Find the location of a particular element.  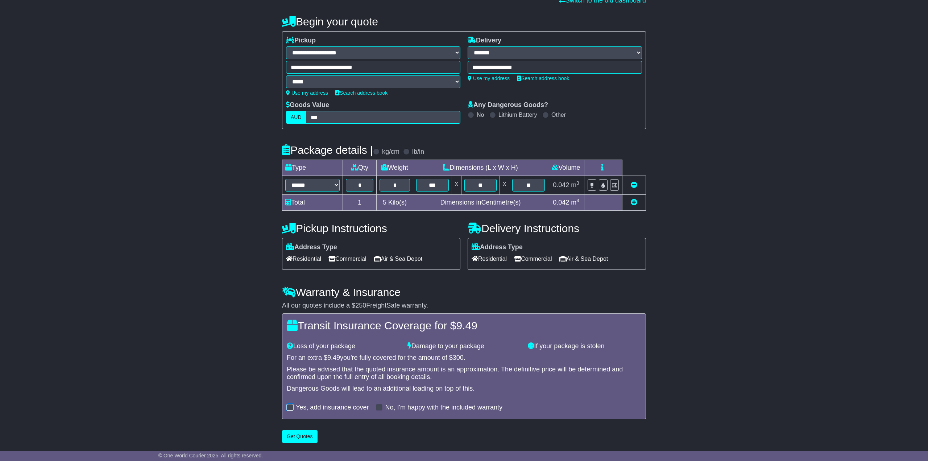

label: kg/cm is located at coordinates (391, 152).